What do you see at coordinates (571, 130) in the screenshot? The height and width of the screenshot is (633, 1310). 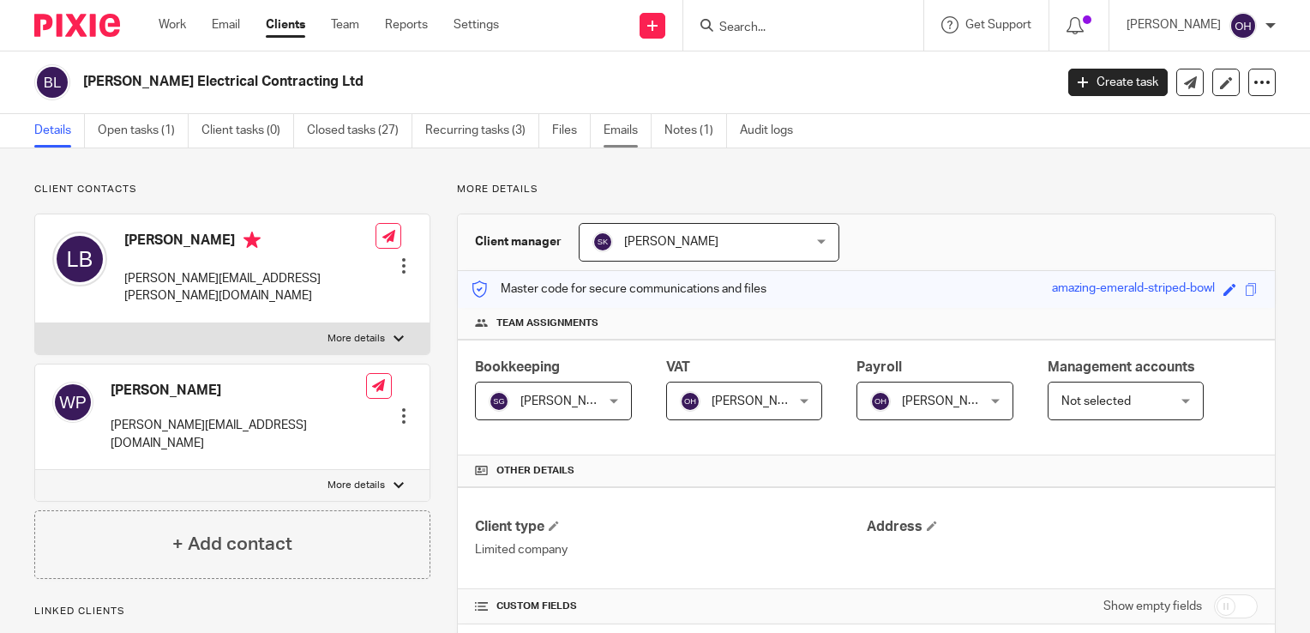 I see `a: Files` at bounding box center [571, 130].